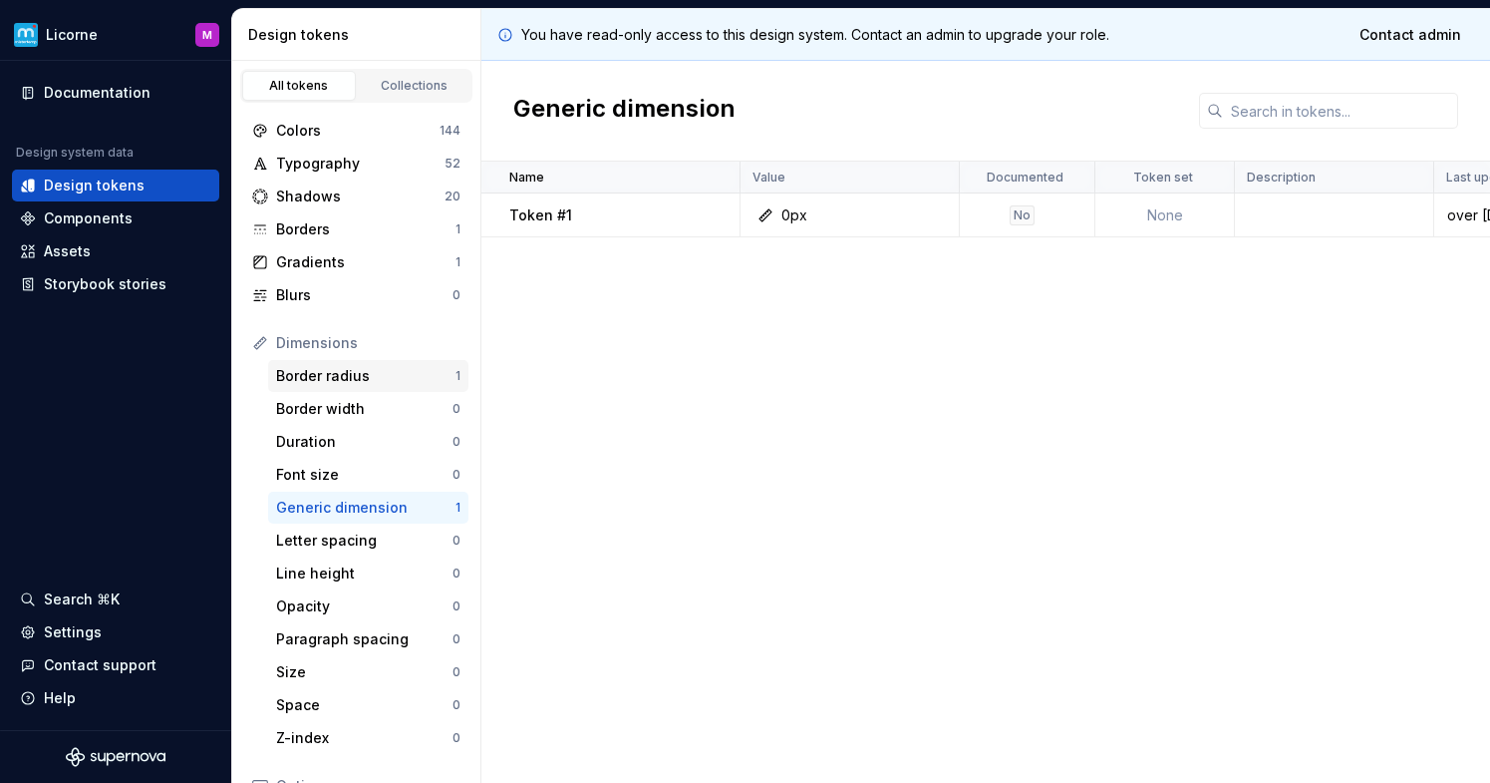 This screenshot has height=783, width=1490. I want to click on div: Settings, so click(73, 632).